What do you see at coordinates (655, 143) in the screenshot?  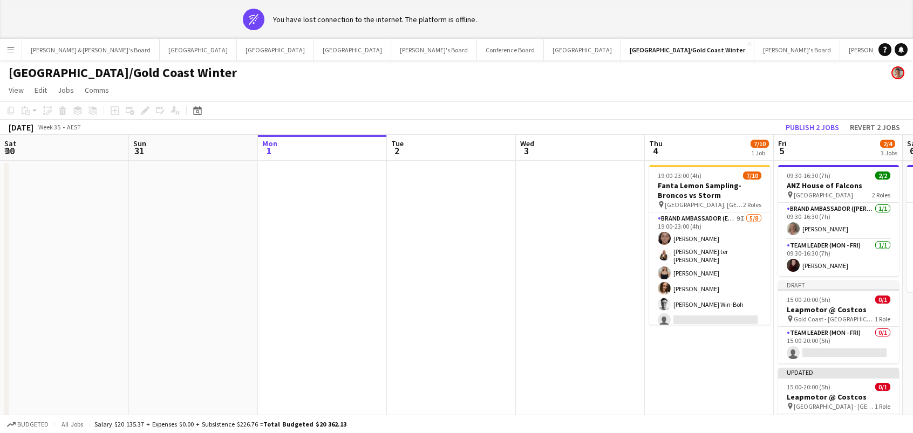 I see `span: Thu` at bounding box center [655, 143].